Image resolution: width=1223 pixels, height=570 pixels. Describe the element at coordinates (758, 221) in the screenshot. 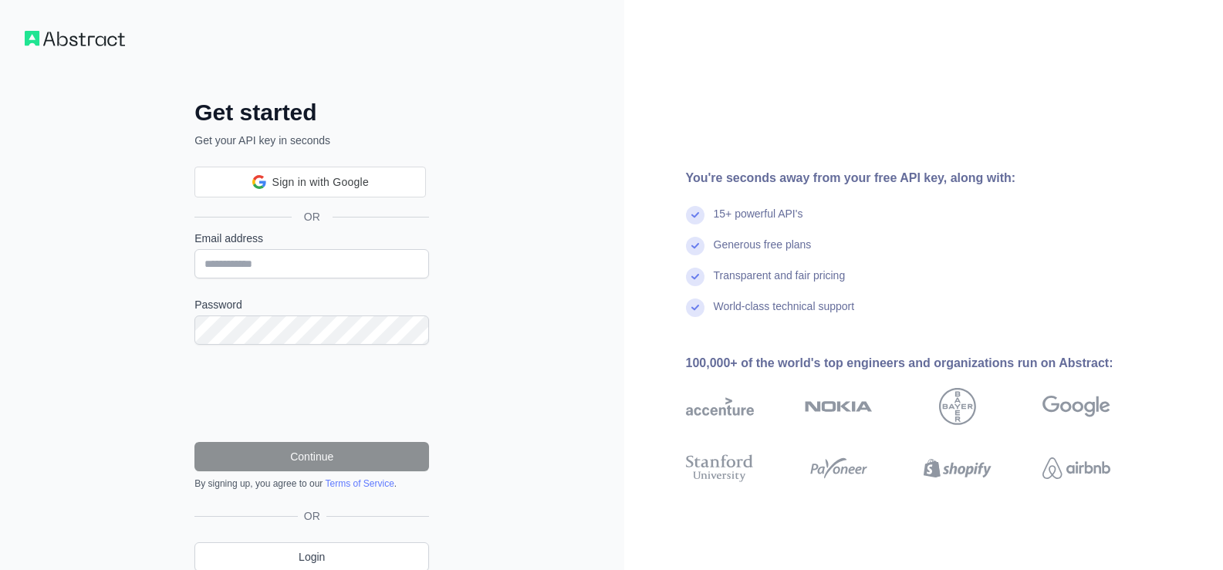

I see `div: 15+ powerful API's` at that location.